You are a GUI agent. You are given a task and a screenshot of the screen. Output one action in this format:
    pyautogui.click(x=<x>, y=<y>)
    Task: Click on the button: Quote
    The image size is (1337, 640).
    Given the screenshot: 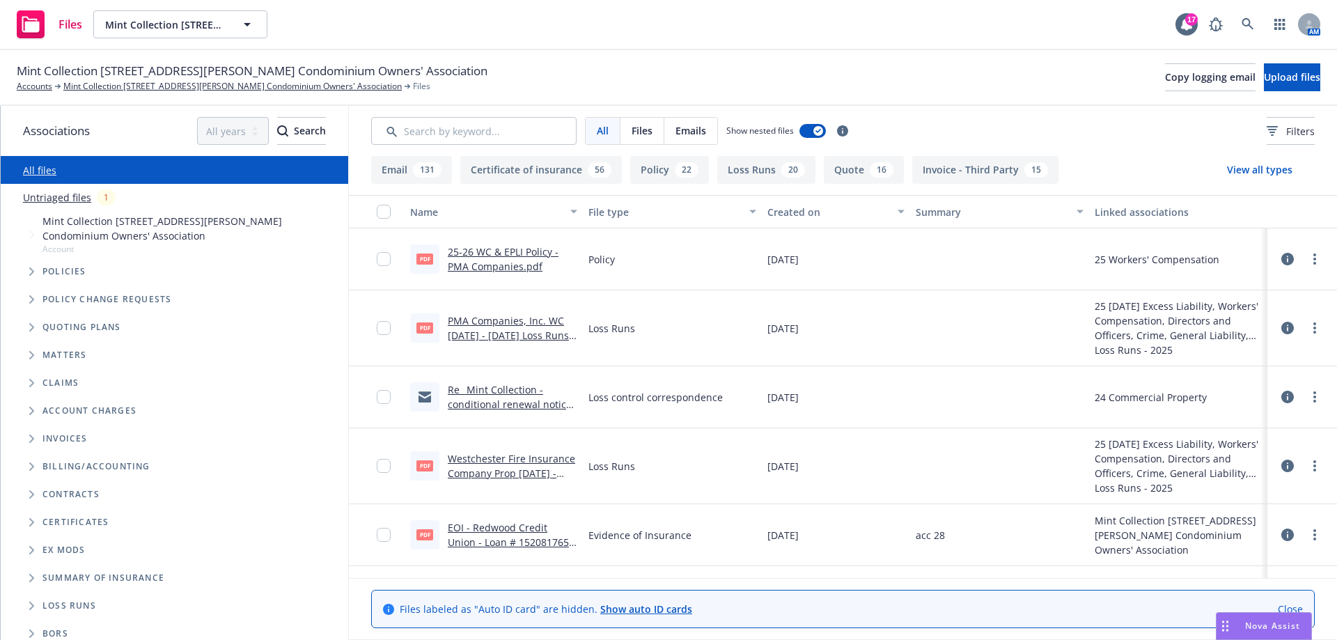 What is the action you would take?
    pyautogui.click(x=863, y=170)
    